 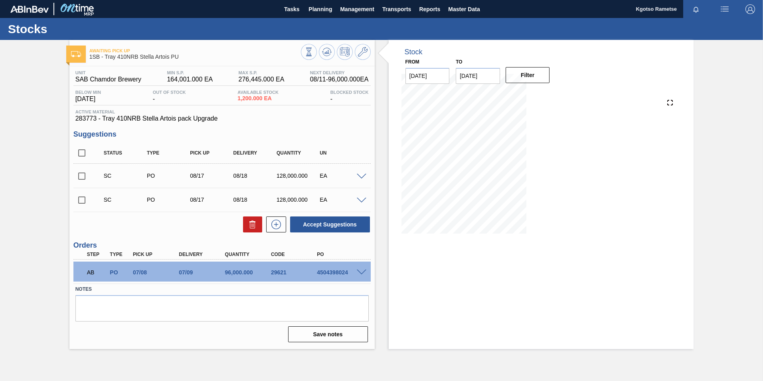 I want to click on span: 08/11 - 96,000.000 EA, so click(x=339, y=79).